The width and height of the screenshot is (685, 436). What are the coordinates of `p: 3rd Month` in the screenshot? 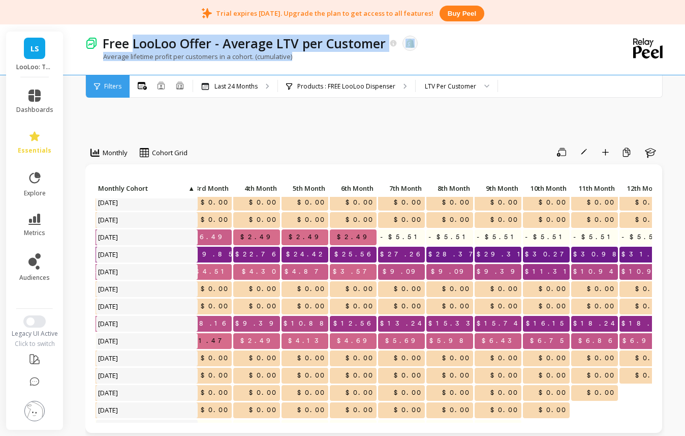 It's located at (208, 188).